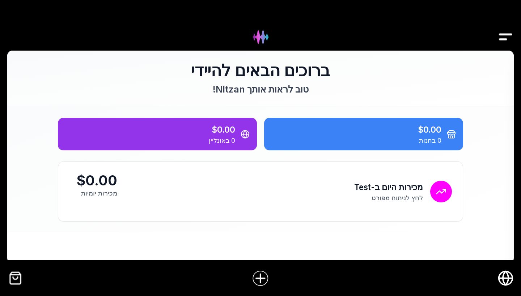 The width and height of the screenshot is (521, 296). Describe the element at coordinates (505, 25) in the screenshot. I see `button: Drawer` at that location.